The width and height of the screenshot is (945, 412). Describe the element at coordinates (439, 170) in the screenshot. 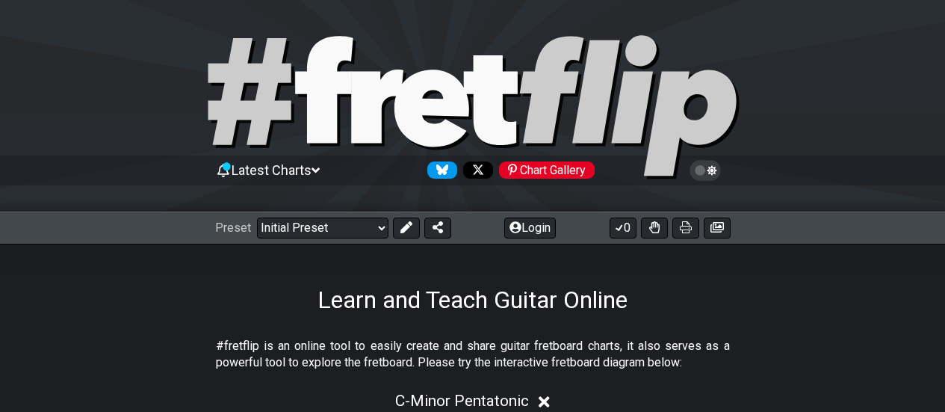

I see `a: Follow #fretflip at Bluesky` at that location.